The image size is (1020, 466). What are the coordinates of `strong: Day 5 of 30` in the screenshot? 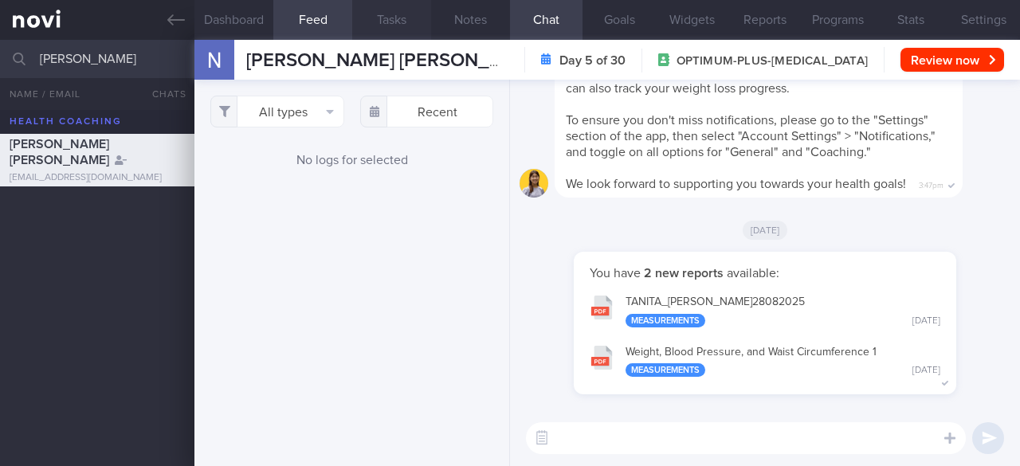 It's located at (592, 61).